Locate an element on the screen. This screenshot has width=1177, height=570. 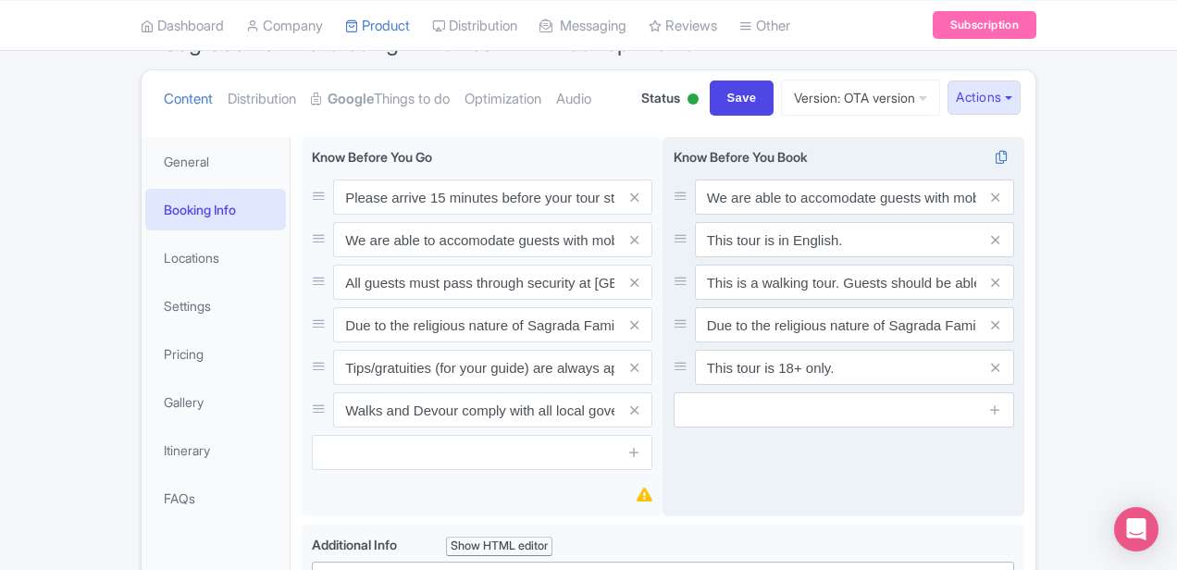
div: Open Intercom Messenger is located at coordinates (1137, 529).